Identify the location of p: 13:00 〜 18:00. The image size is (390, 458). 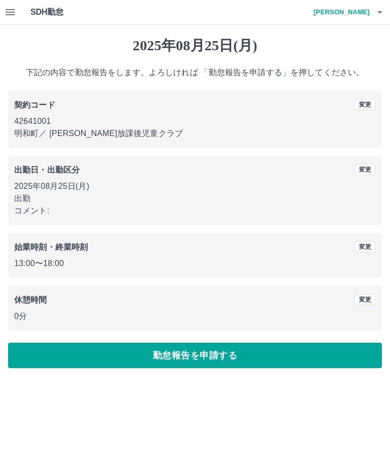
(195, 263).